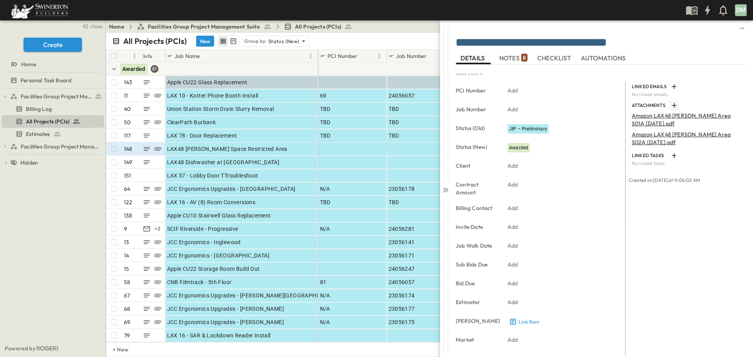 This screenshot has height=357, width=753. Describe the element at coordinates (524, 58) in the screenshot. I see `p: 8` at that location.